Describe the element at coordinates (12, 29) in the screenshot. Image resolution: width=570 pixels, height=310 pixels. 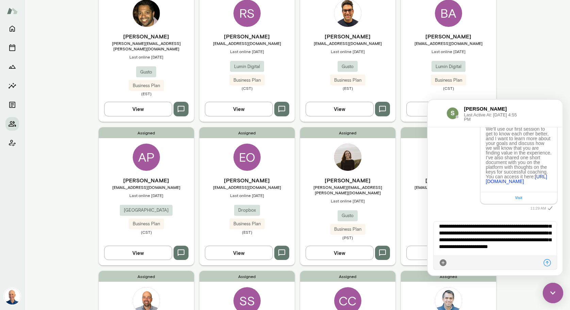
I see `button: Home` at that location.